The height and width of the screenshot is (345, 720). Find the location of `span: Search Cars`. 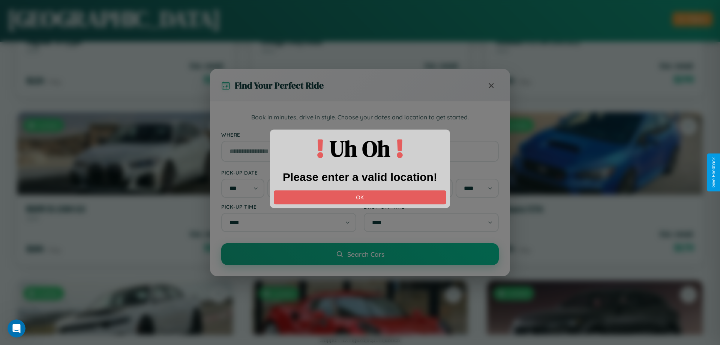

span: Search Cars is located at coordinates (366, 254).